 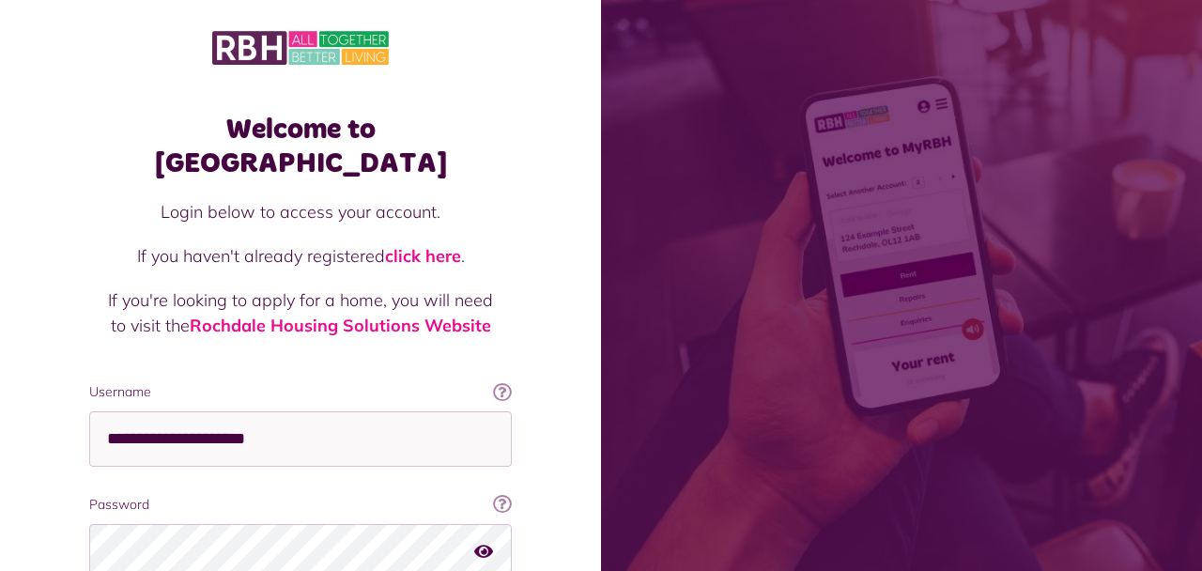 What do you see at coordinates (300, 48) in the screenshot?
I see `img: MyRBH` at bounding box center [300, 48].